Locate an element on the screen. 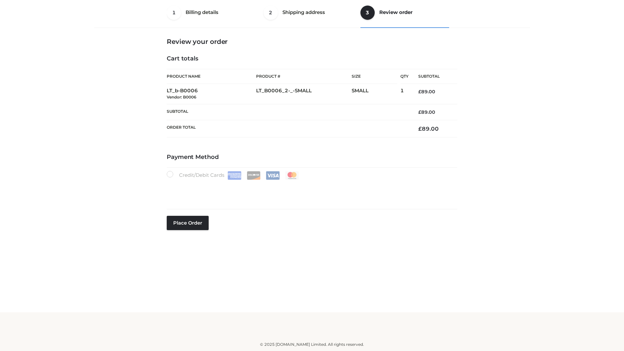 The height and width of the screenshot is (351, 624). img: Mastercard is located at coordinates (292, 175).